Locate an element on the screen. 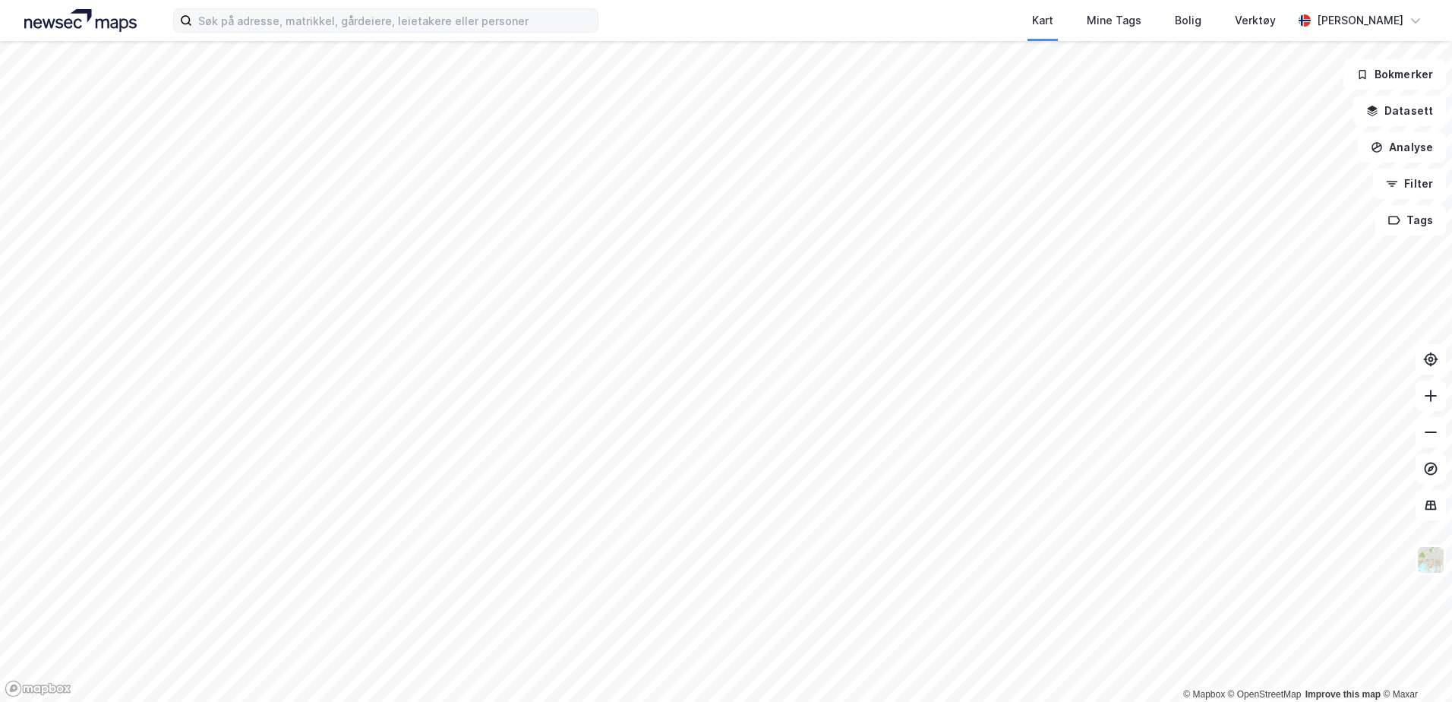  button: Tags is located at coordinates (1410, 220).